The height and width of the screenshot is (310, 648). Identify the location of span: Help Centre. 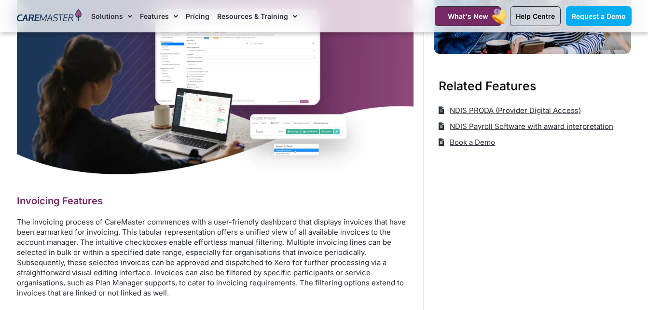
(535, 16).